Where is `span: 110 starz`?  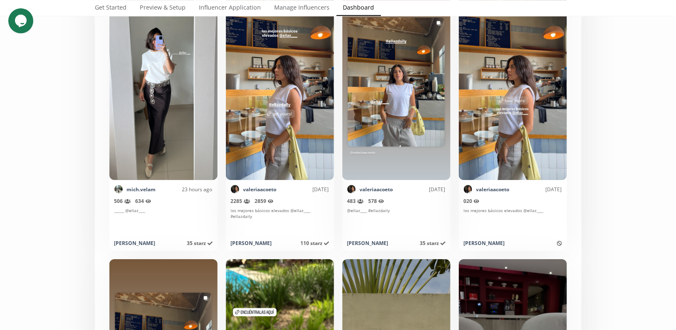
span: 110 starz is located at coordinates (315, 243).